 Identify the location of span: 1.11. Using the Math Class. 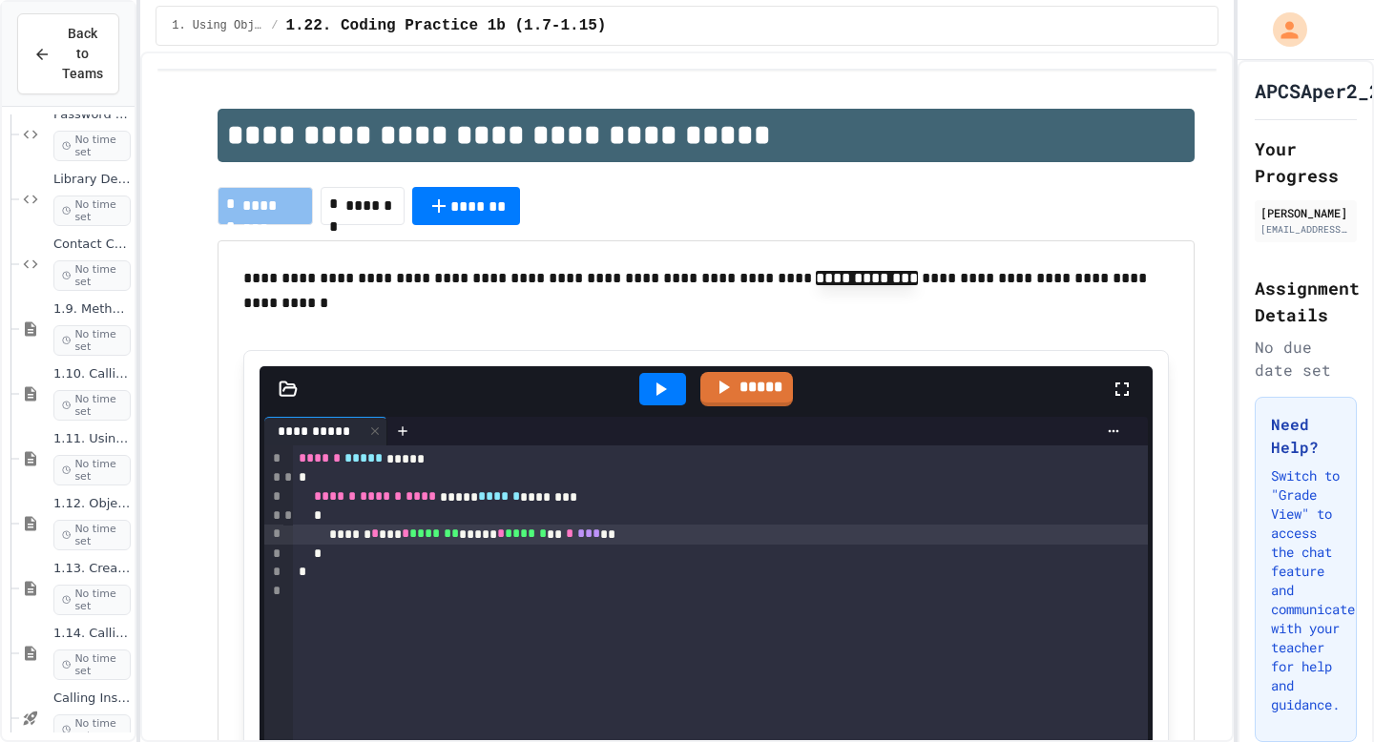
(92, 439).